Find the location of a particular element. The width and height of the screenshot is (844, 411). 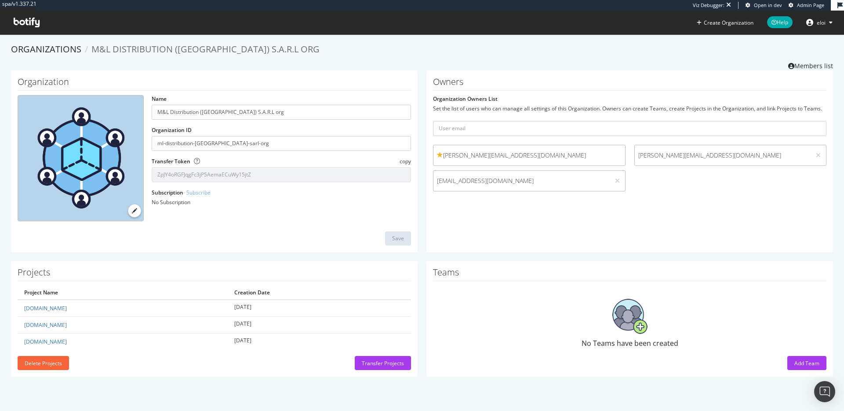

label: Organization ID is located at coordinates (172, 130).